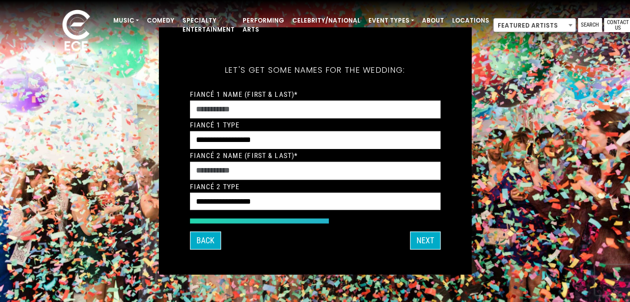 The image size is (630, 302). I want to click on a: Comedy, so click(160, 21).